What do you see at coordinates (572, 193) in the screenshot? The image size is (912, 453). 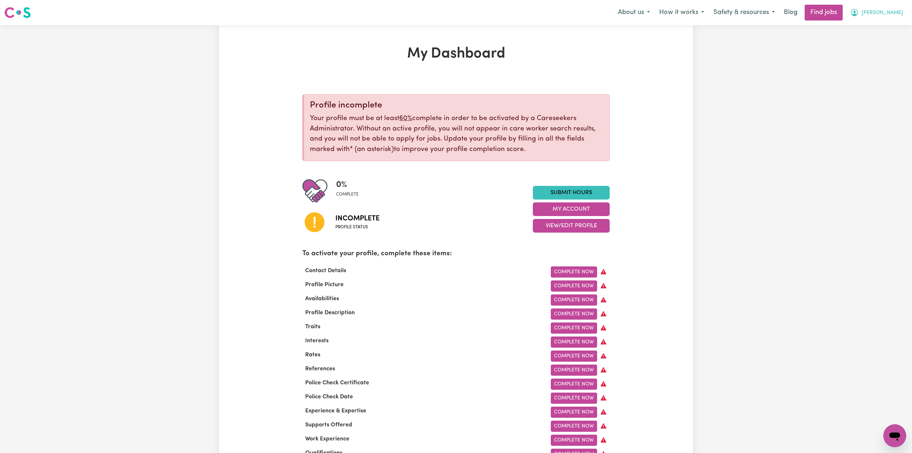 I see `a: Submit Hours` at bounding box center [572, 193].